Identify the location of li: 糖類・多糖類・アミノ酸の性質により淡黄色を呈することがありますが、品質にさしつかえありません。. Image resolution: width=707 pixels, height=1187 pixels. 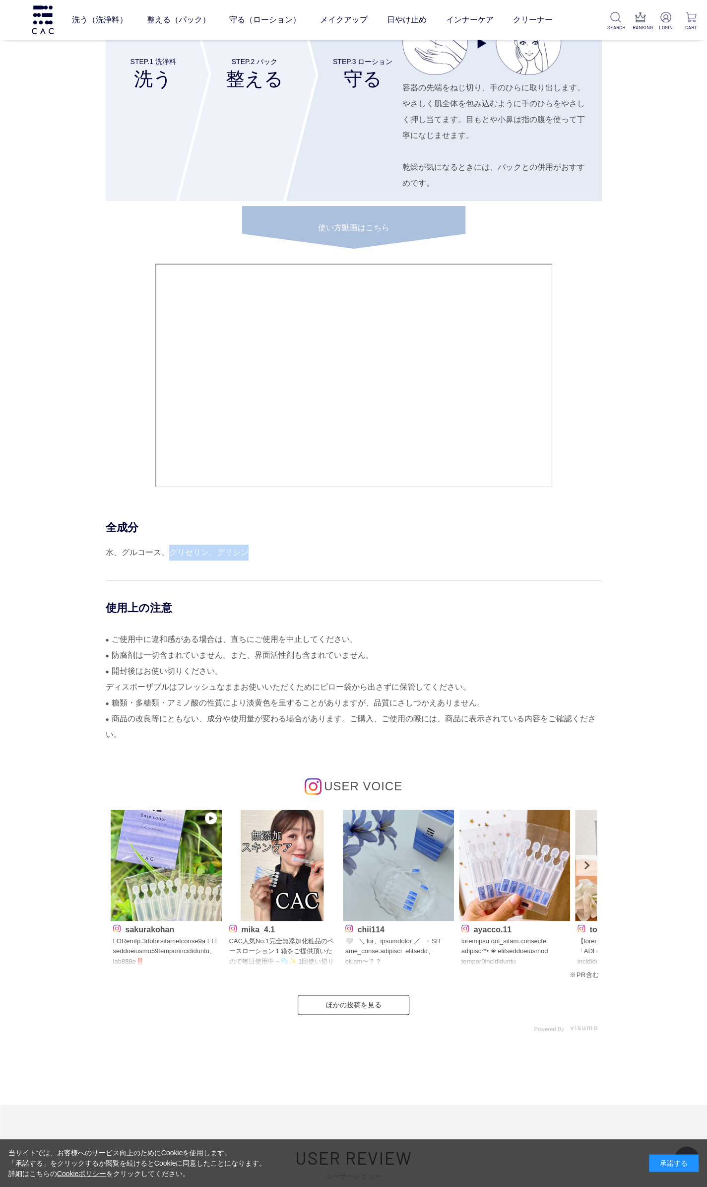
(354, 703).